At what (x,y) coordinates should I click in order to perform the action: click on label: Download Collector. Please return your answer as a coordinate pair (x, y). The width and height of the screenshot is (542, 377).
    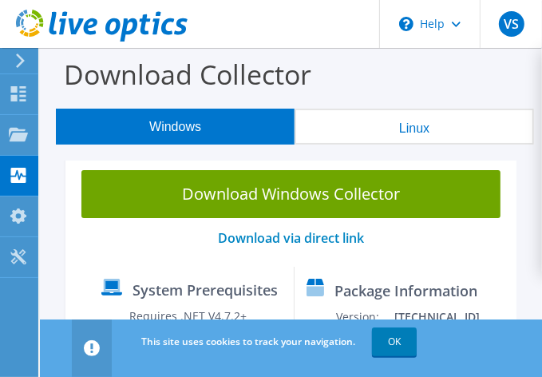
    Looking at the image, I should click on (188, 74).